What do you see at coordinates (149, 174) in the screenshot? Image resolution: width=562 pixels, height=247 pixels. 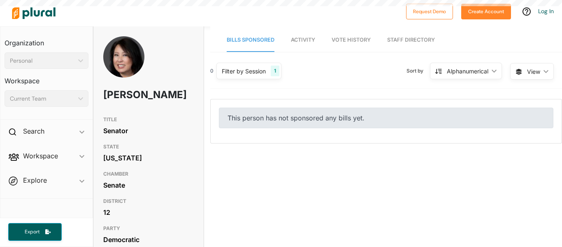 I see `h3: CHAMBER` at bounding box center [149, 174].